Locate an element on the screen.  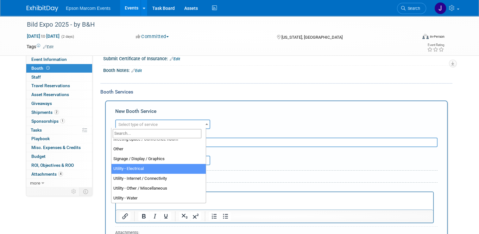
span: Event Information is located at coordinates (49, 59).